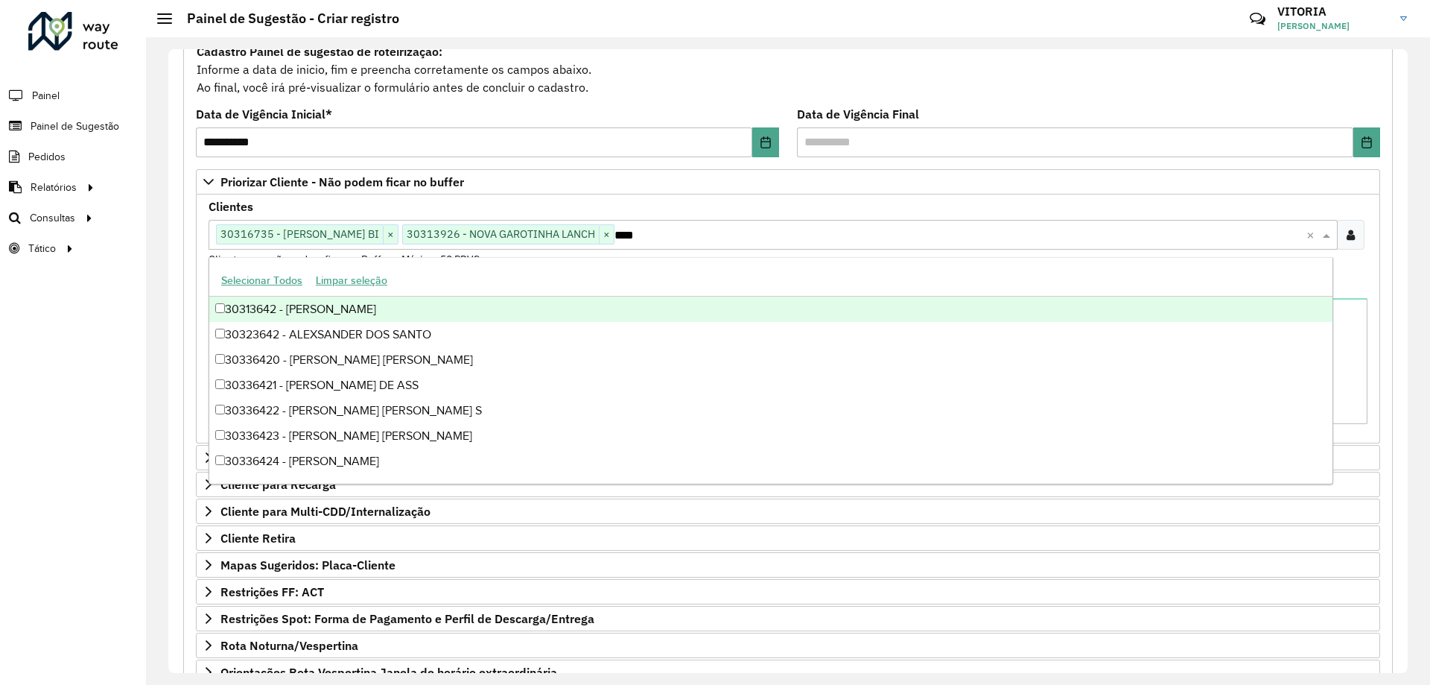 The image size is (1430, 685). Describe the element at coordinates (264, 114) in the screenshot. I see `label: Data de Vigência Inicial` at that location.